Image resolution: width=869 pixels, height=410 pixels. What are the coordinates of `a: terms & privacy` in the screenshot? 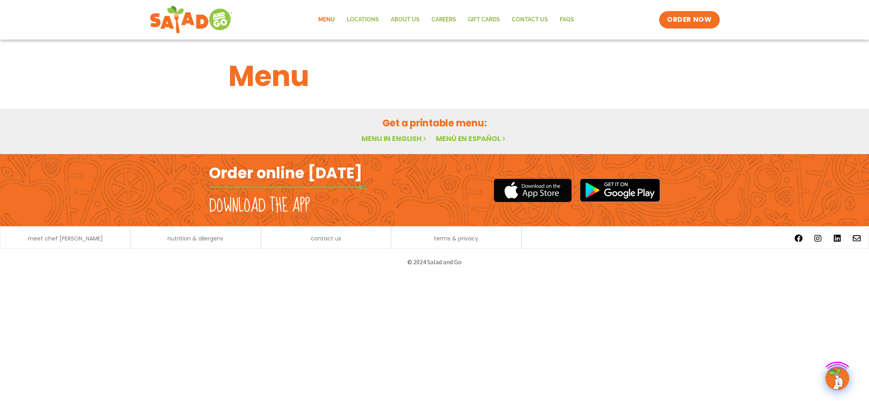 It's located at (456, 238).